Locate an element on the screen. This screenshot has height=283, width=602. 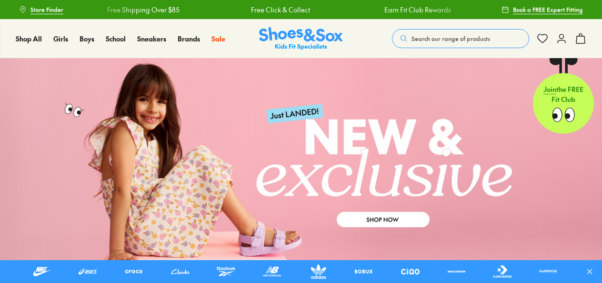
a: Earn Fit Club Rewards is located at coordinates (367, 10).